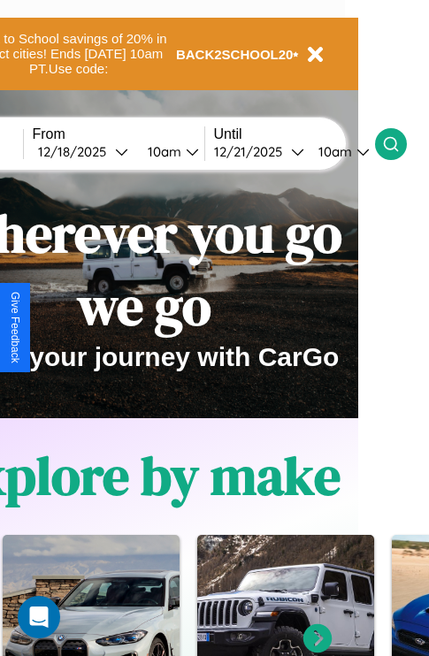  Describe the element at coordinates (295, 134) in the screenshot. I see `label: Until` at that location.